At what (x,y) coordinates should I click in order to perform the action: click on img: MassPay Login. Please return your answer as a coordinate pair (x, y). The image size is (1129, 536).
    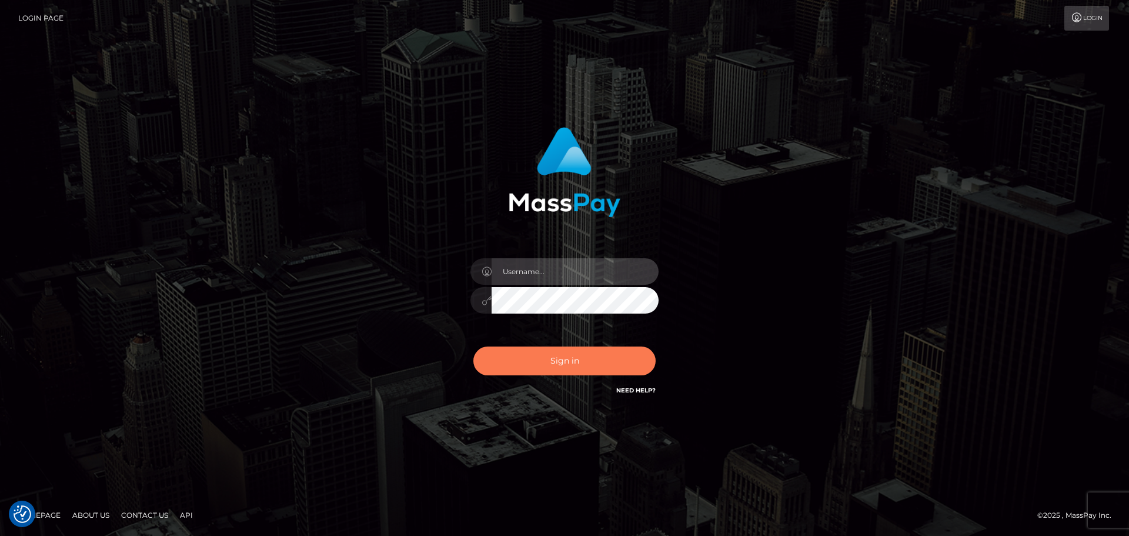
    Looking at the image, I should click on (565, 172).